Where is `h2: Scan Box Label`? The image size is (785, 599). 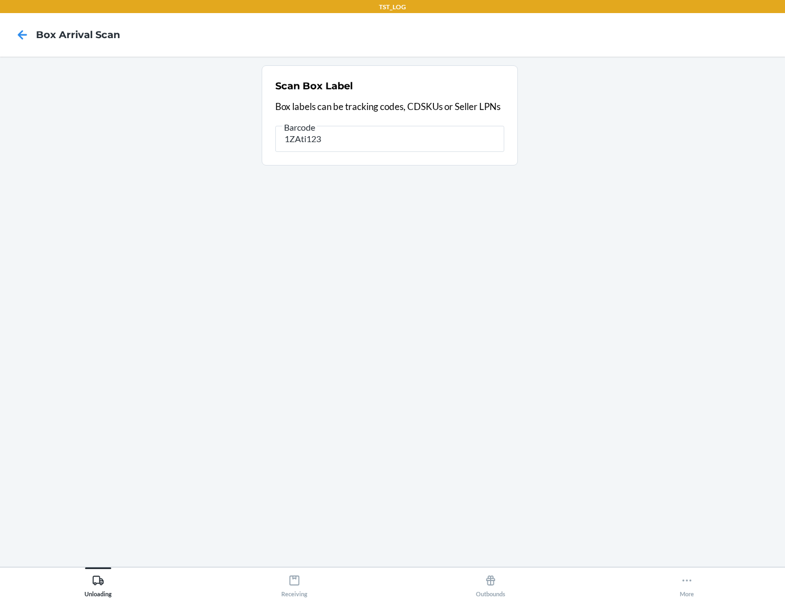 h2: Scan Box Label is located at coordinates (314, 86).